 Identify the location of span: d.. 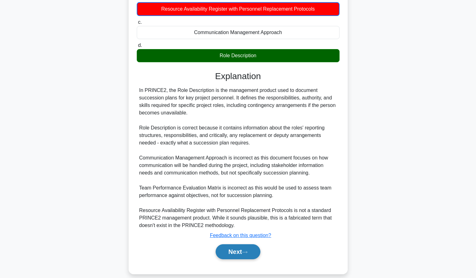
(140, 45).